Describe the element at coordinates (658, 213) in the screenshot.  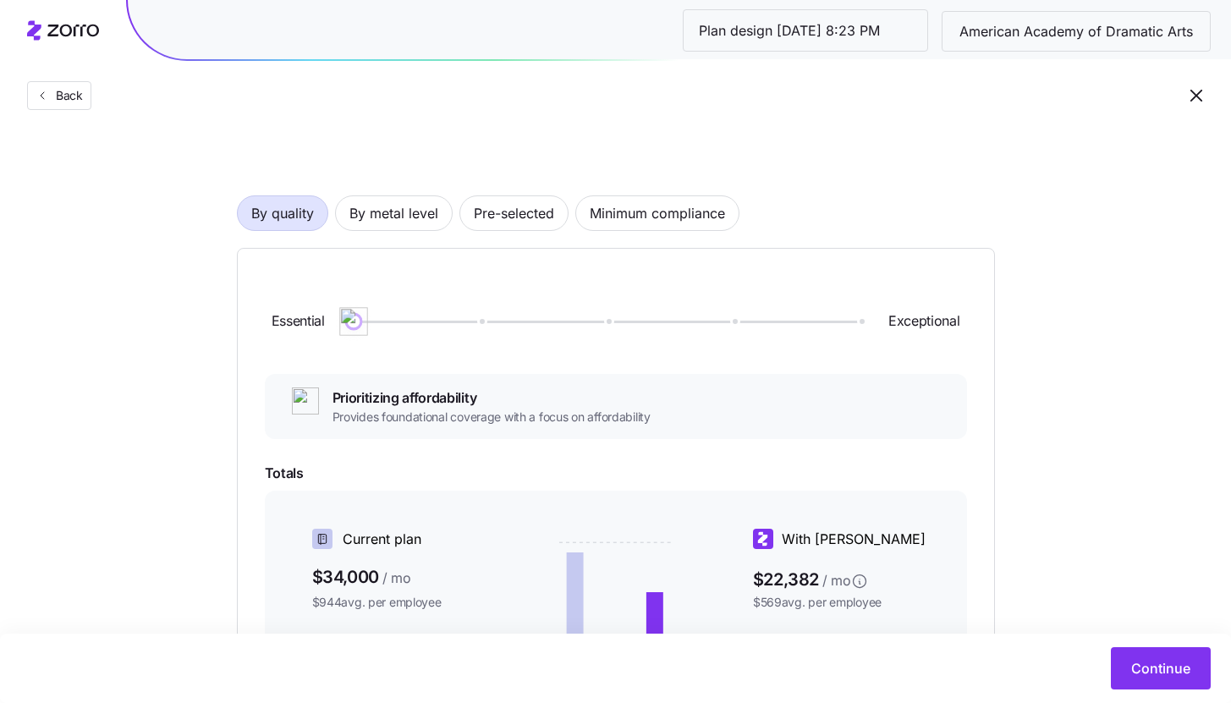
I see `span: Minimum compliance` at that location.